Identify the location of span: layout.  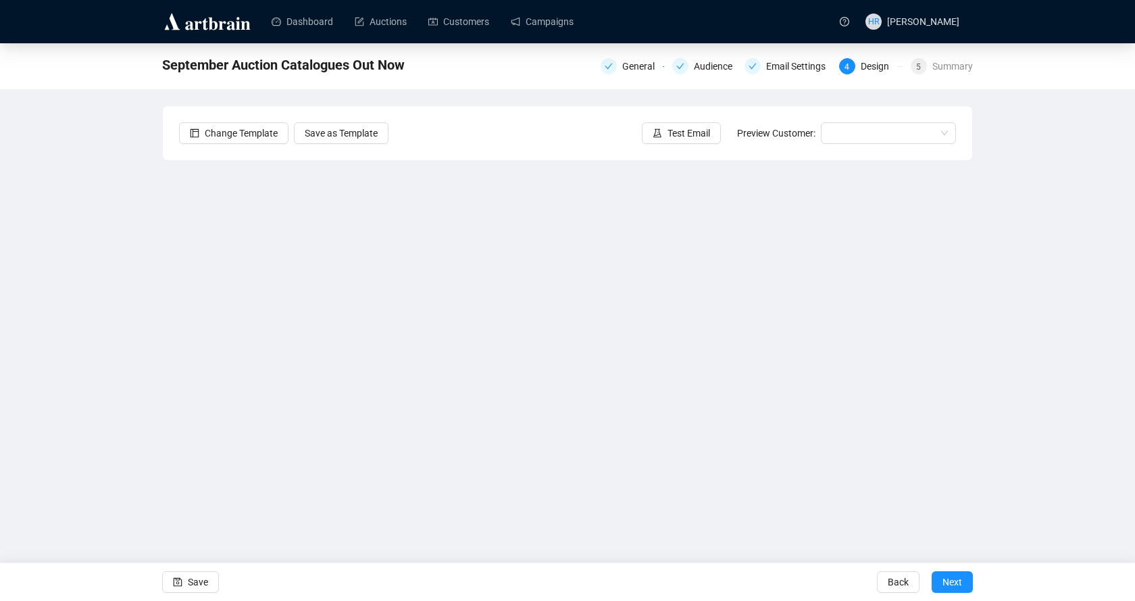
(195, 133).